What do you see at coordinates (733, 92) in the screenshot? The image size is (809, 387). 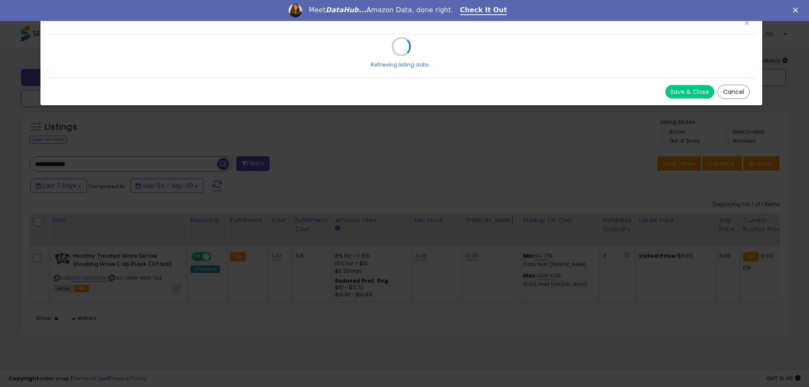 I see `button: Cancel` at bounding box center [733, 92].